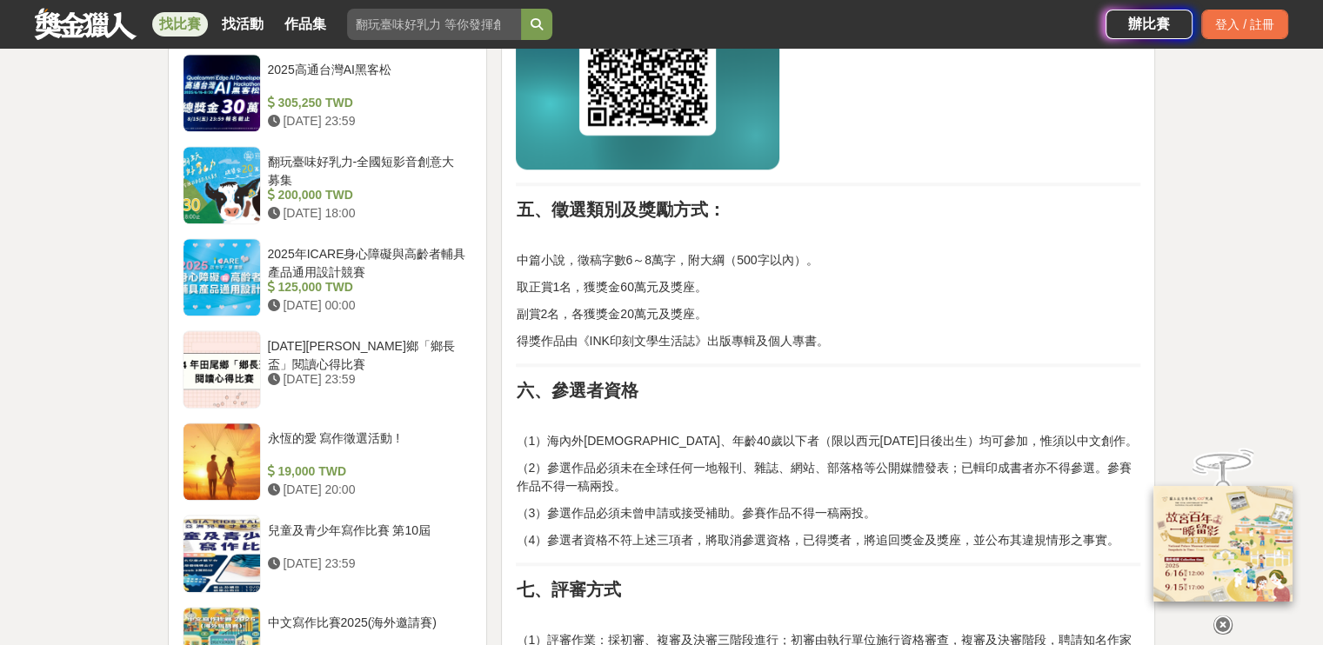  I want to click on strong: 五、徵選類別及獎勵方式：, so click(620, 210).